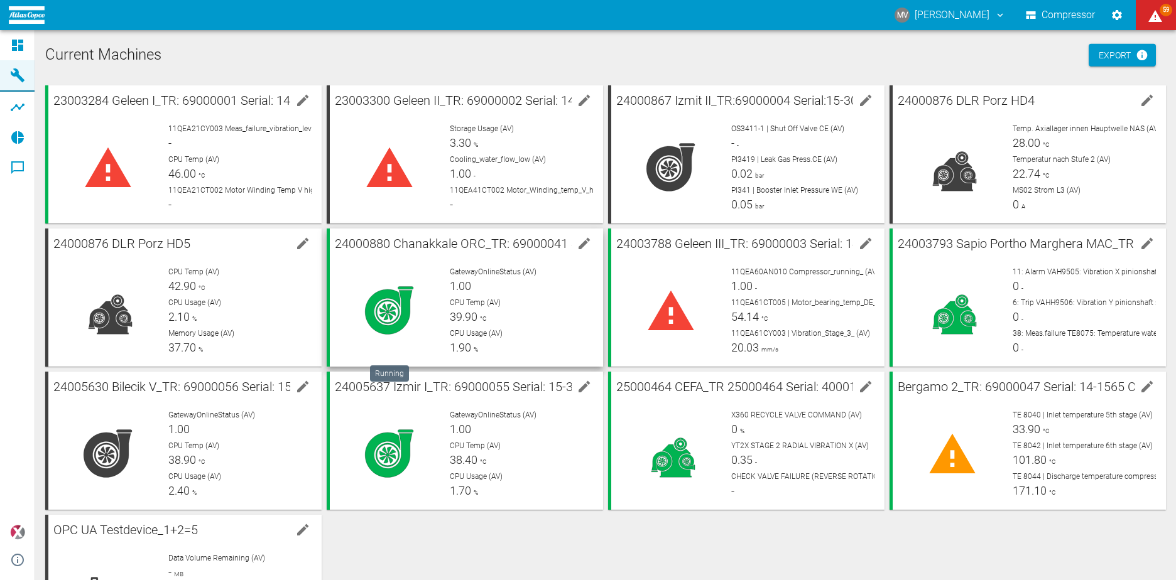 The width and height of the screenshot is (1176, 580). I want to click on a: 24000876 DLR Porz HD4edit machineTemp. Axiallager innen Hauptwelle NAS (AV)28.00°CTemperatur nach..., so click(1028, 155).